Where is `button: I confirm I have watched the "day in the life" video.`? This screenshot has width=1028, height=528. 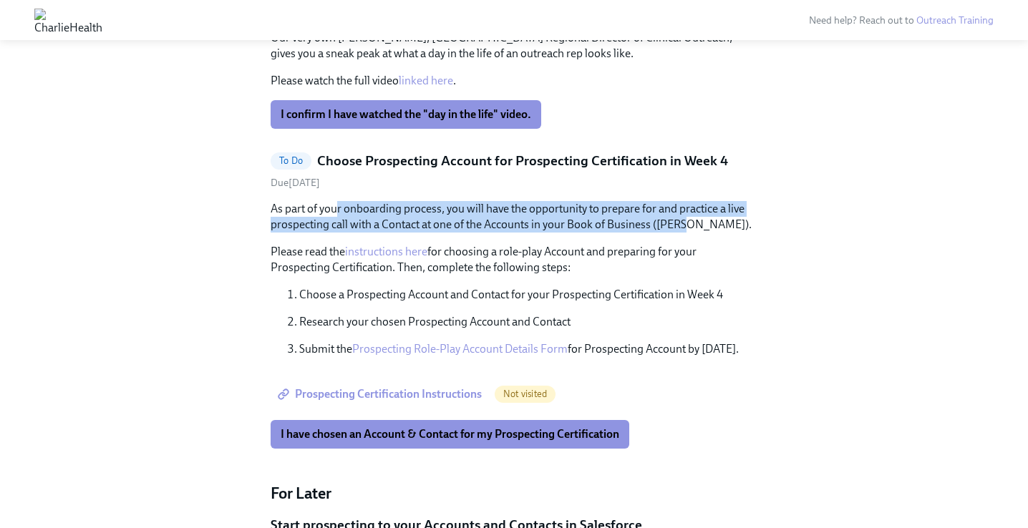 button: I confirm I have watched the "day in the life" video. is located at coordinates (406, 115).